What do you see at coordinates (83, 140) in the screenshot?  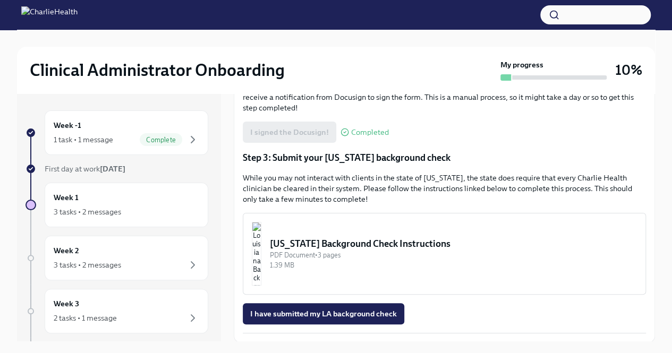 I see `div: 1 task • 1 message` at bounding box center [83, 140].